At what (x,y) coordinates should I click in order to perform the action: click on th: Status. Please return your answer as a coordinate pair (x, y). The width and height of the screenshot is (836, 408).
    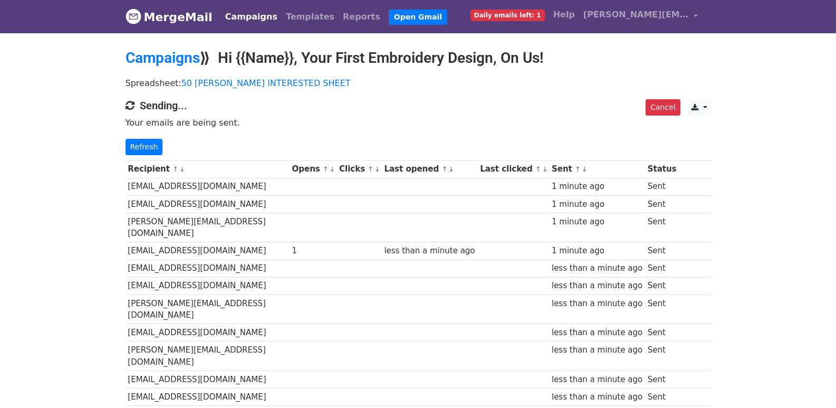
    Looking at the image, I should click on (662, 169).